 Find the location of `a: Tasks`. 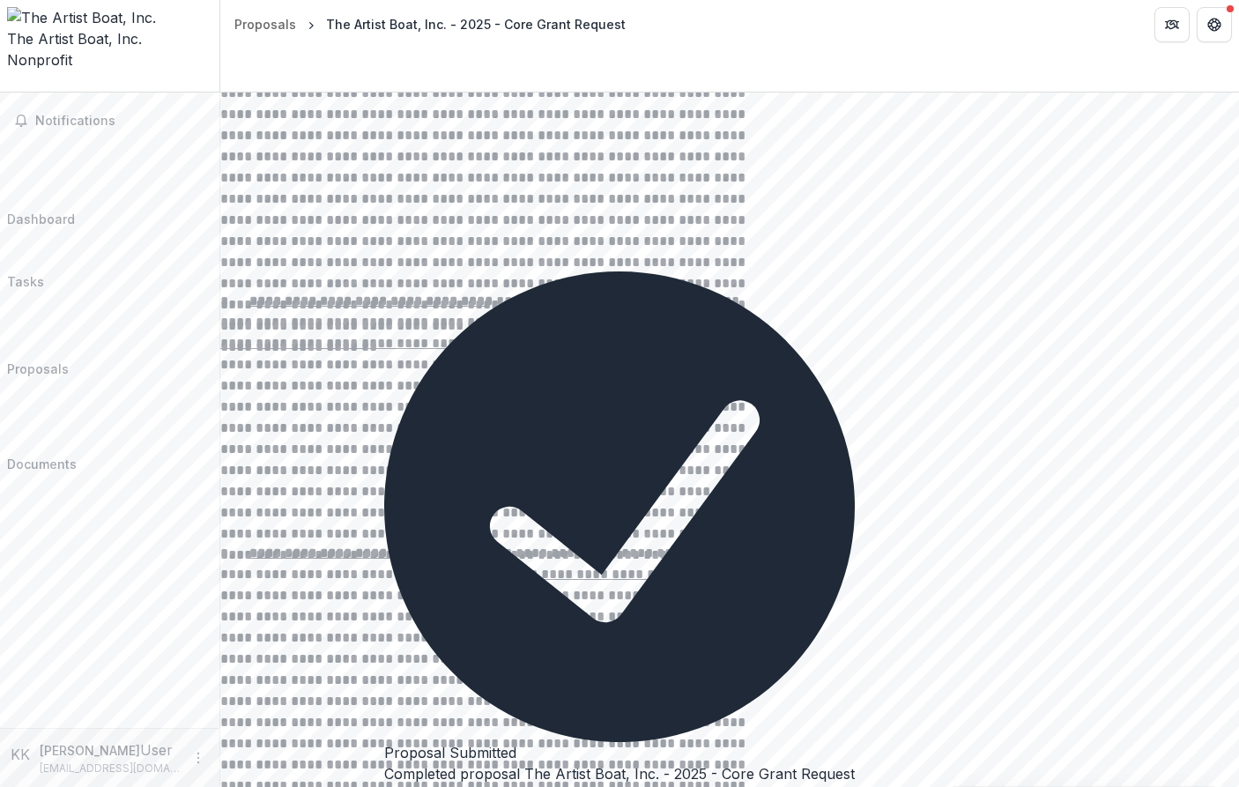

a: Tasks is located at coordinates (26, 263).